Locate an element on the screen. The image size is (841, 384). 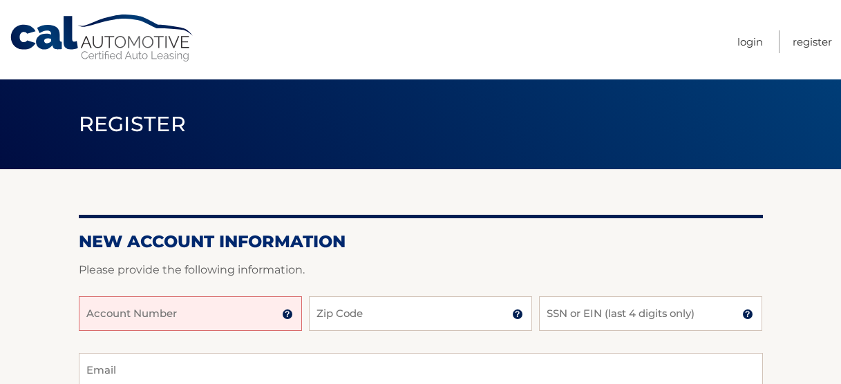
input: Zip Code is located at coordinates (420, 314).